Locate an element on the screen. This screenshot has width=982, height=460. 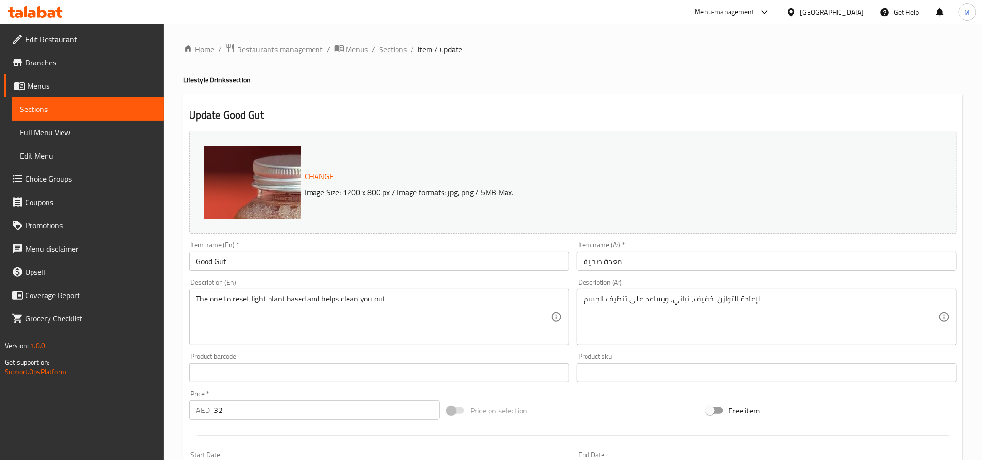
input: Enter name En is located at coordinates (379, 261).